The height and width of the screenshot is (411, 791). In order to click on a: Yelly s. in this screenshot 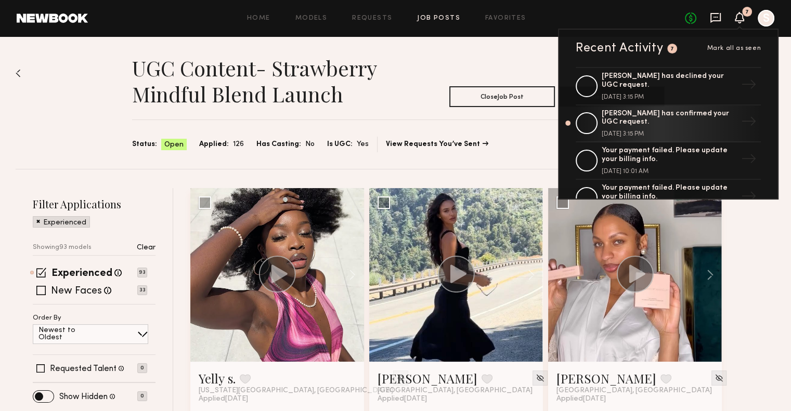, I will do `click(217, 379)`.